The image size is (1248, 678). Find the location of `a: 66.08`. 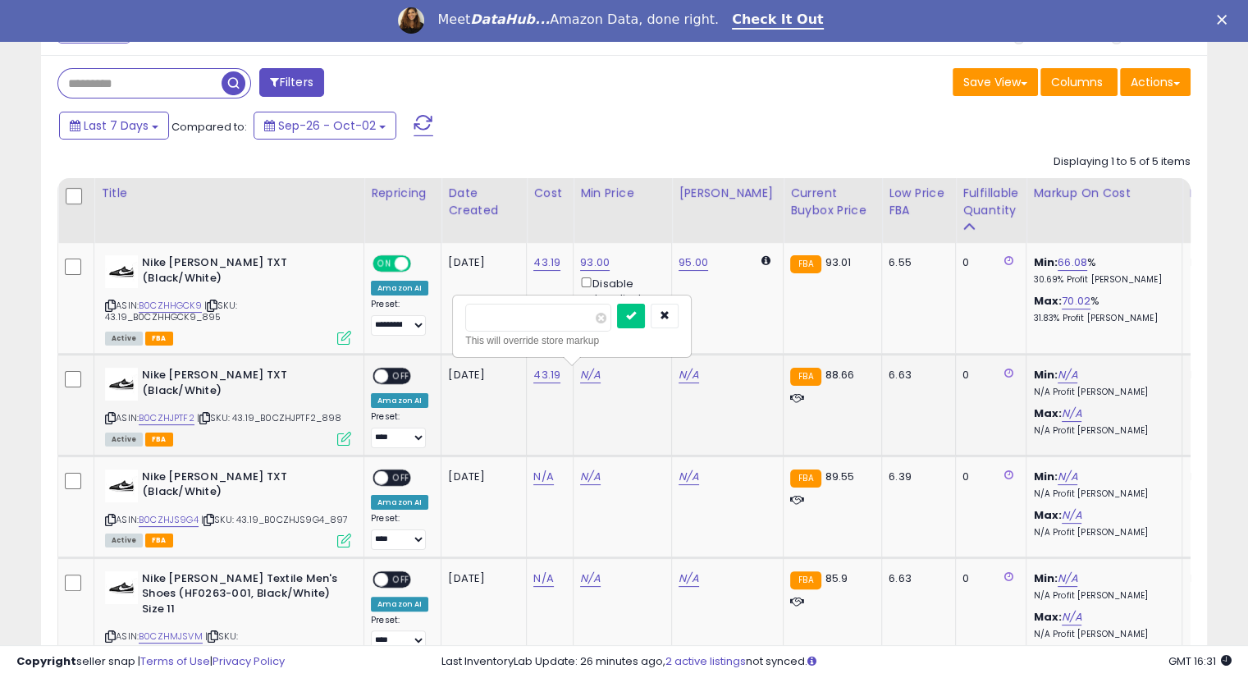

a: 66.08 is located at coordinates (1073, 263).